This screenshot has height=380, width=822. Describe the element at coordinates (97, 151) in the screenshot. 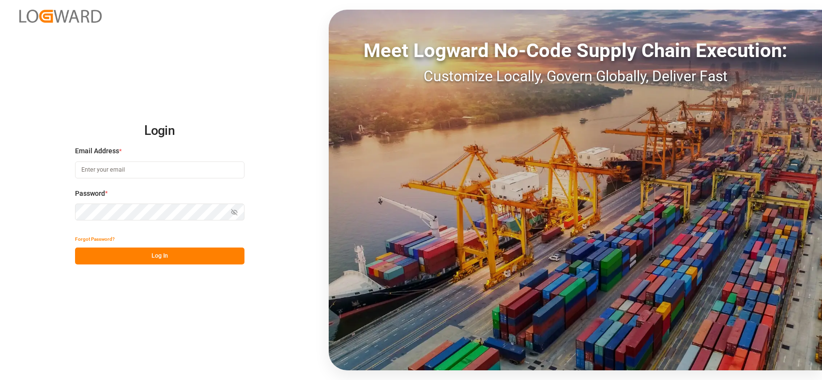

I see `span: Email Address` at that location.